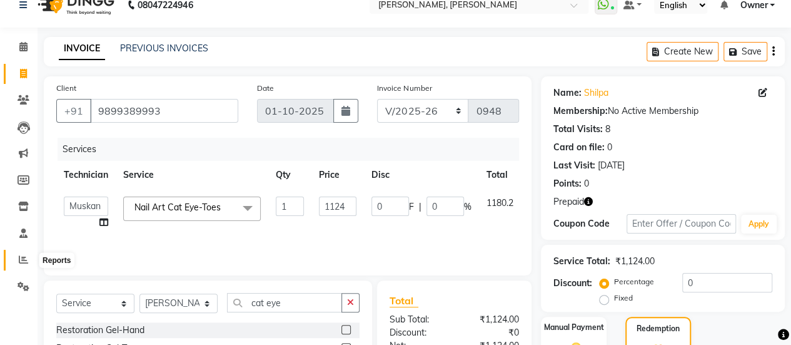  What do you see at coordinates (164, 48) in the screenshot?
I see `a: PREVIOUS INVOICES` at bounding box center [164, 48].